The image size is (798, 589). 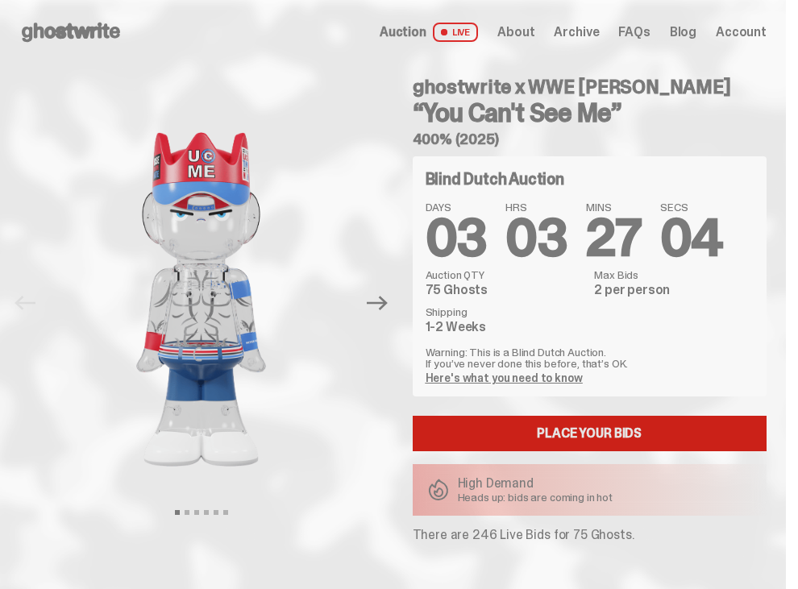 What do you see at coordinates (535, 497) in the screenshot?
I see `p: Heads up: bids are coming in hot` at bounding box center [535, 497].